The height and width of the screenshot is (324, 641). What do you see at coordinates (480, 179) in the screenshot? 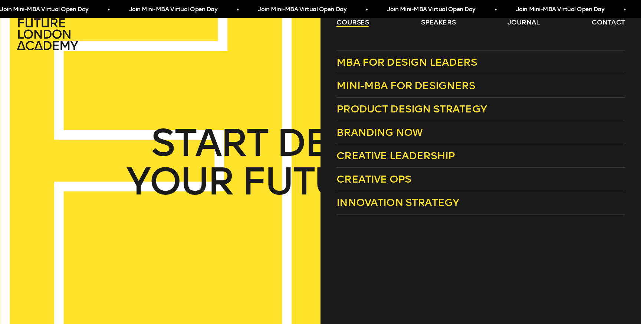
I see `a: Creative Ops` at bounding box center [480, 179].